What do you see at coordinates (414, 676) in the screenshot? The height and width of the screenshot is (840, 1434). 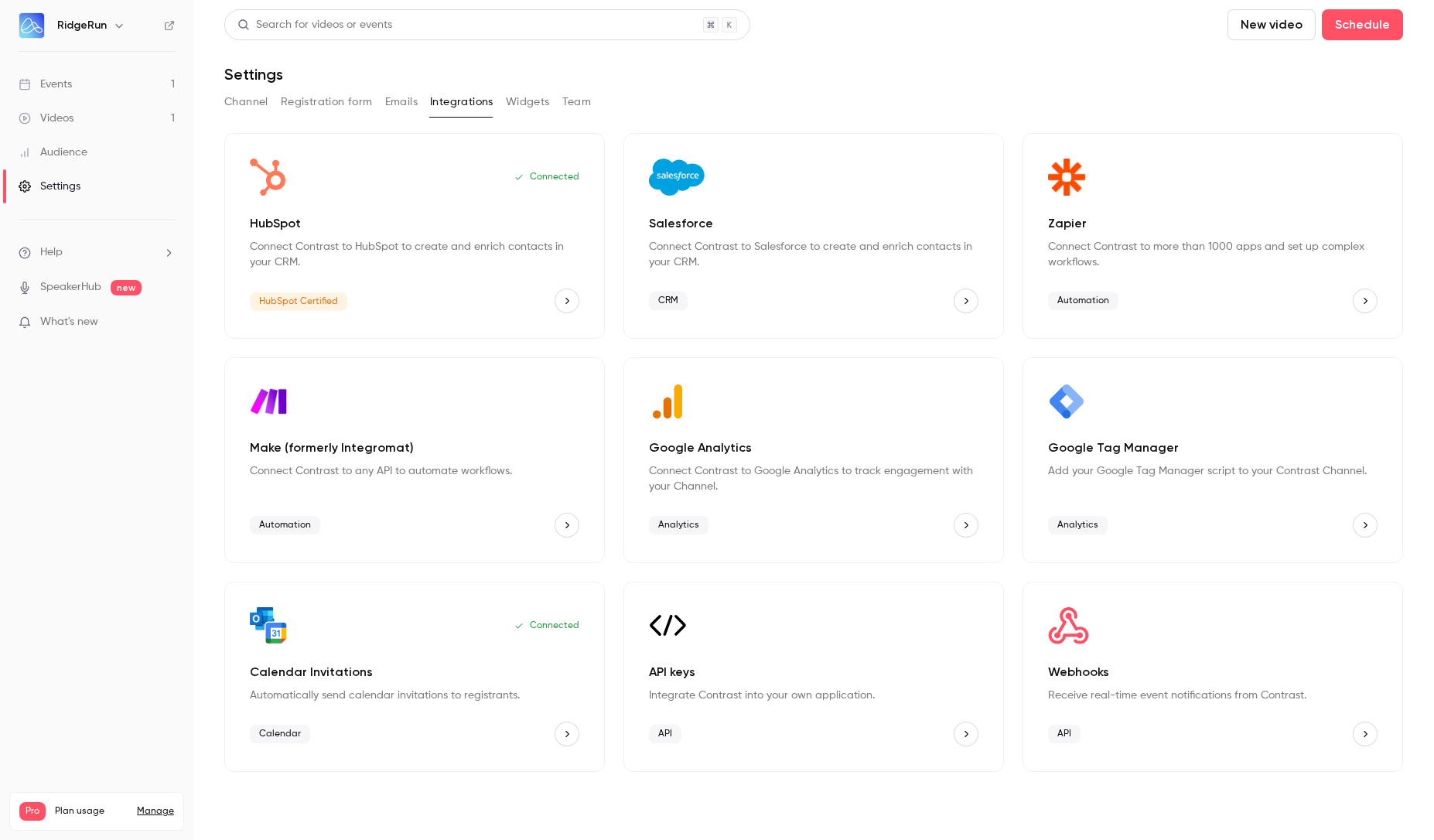 I see `div: Calendar Invitations` at bounding box center [414, 676].